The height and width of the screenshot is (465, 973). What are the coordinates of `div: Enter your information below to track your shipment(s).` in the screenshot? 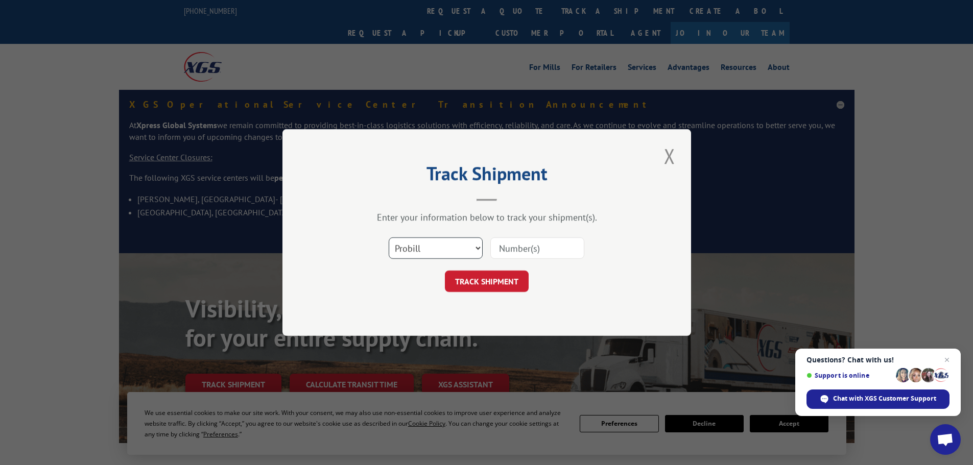 It's located at (487, 217).